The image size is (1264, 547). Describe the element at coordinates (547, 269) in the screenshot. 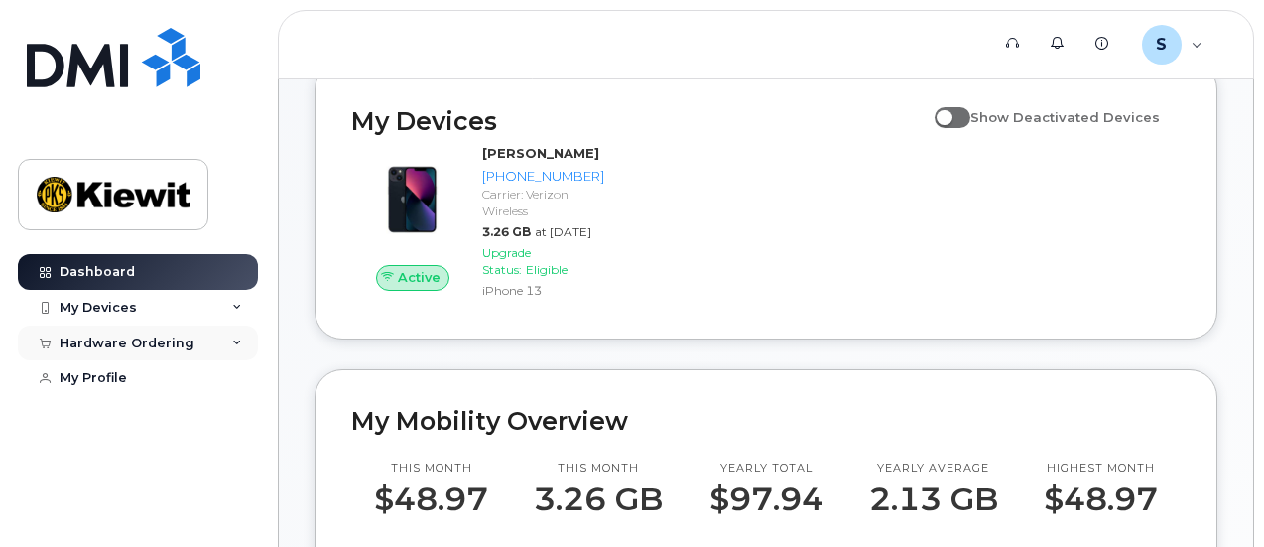

I see `span: Eligible` at that location.